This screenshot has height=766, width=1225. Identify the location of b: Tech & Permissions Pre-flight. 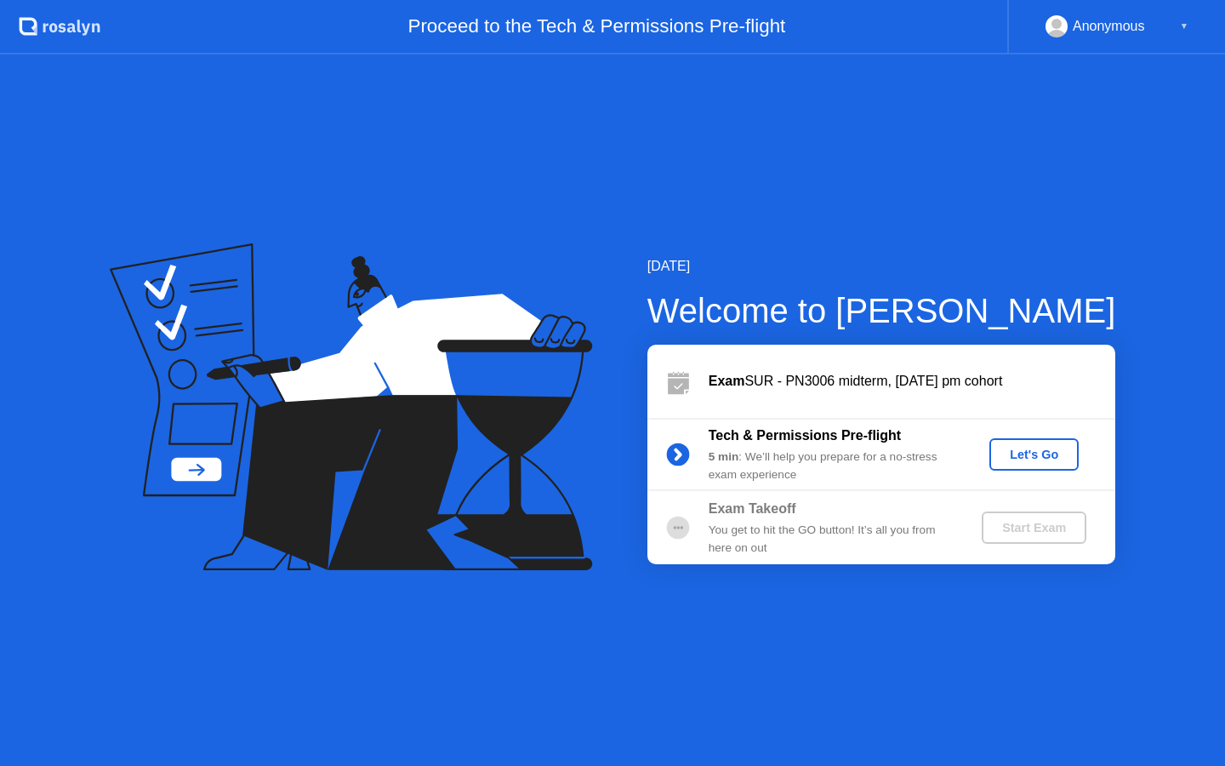
(805, 435).